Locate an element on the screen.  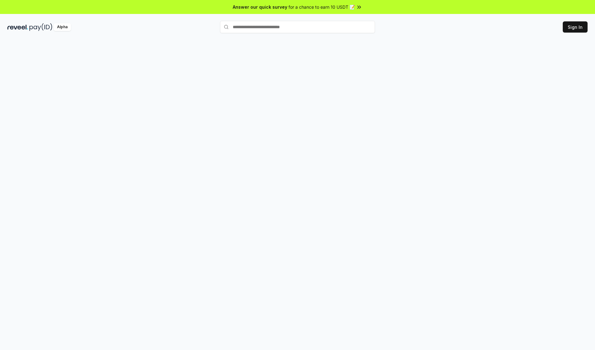
span: for a chance to earn 10 USDT 📝 is located at coordinates (321, 7).